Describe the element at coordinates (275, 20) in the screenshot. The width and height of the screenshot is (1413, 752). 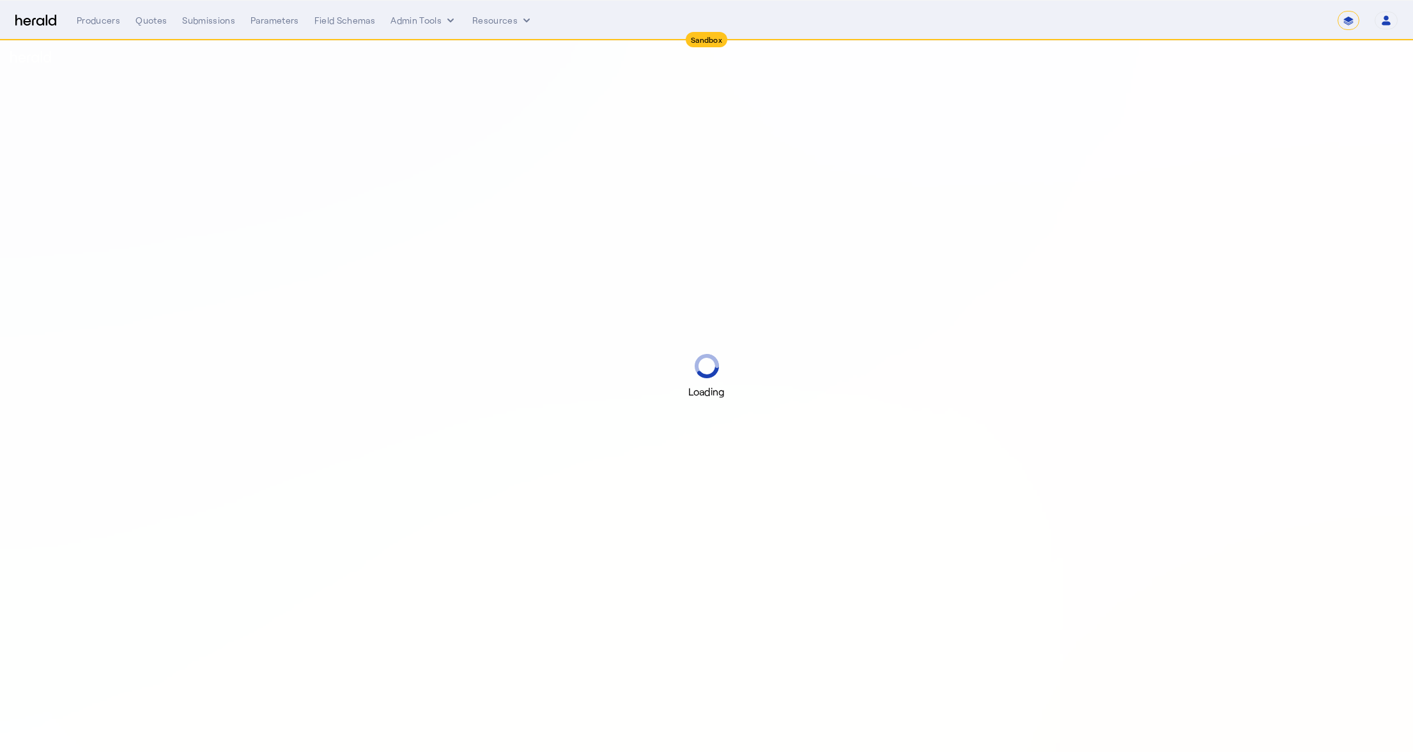
I see `div: Parameters` at that location.